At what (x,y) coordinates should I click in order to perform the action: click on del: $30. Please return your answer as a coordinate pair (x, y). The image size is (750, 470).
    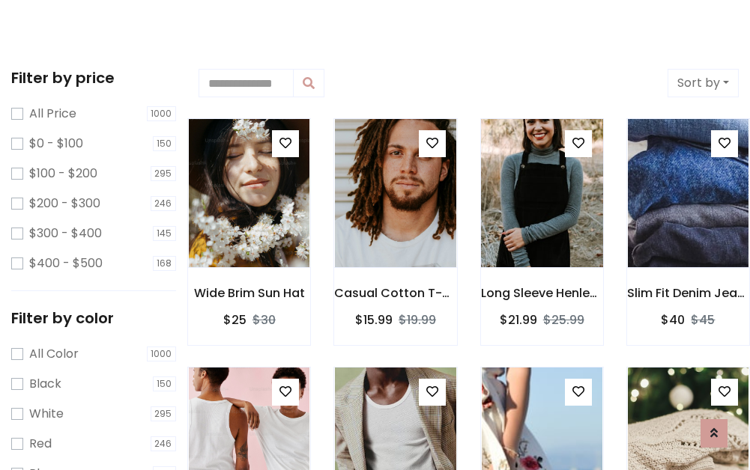
    Looking at the image, I should click on (264, 320).